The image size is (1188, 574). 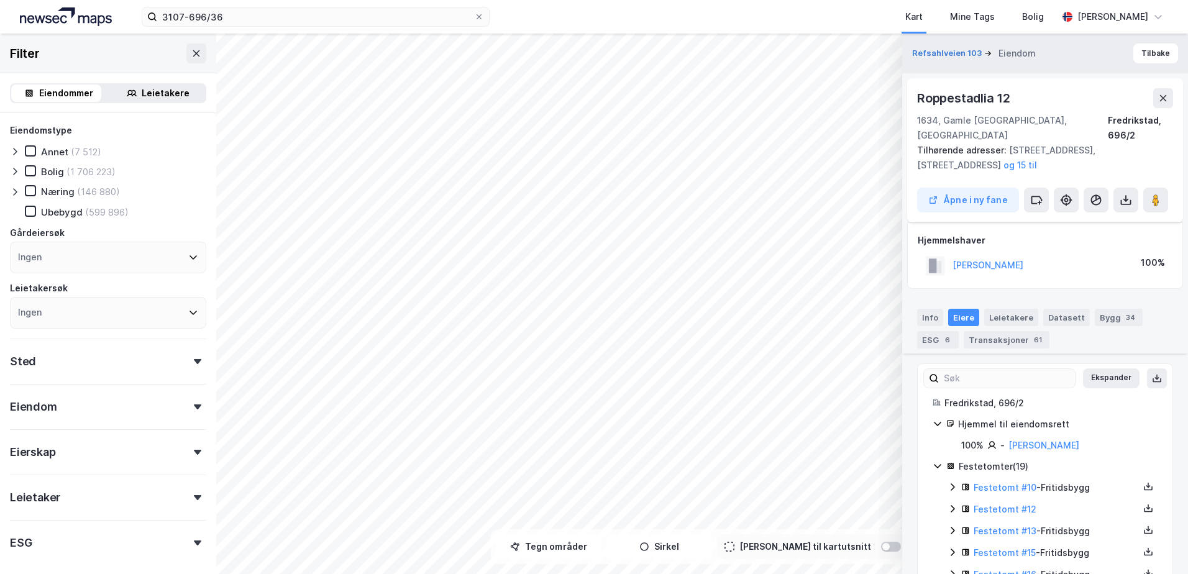 What do you see at coordinates (316, 17) in the screenshot?
I see `input: Søk på adresse, matrikkel, gårdeiere, leietakere eller personer` at bounding box center [316, 17].